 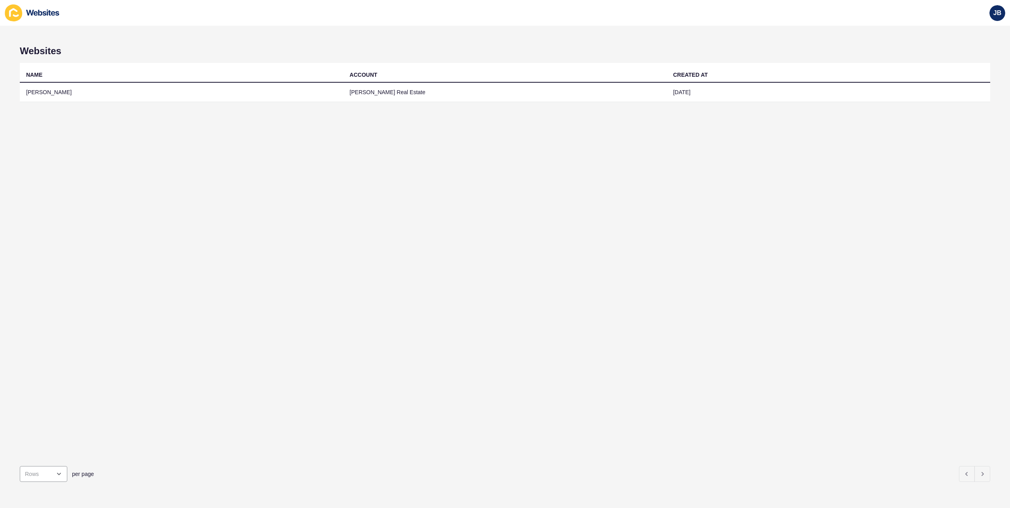 I want to click on div: NAME, so click(x=34, y=75).